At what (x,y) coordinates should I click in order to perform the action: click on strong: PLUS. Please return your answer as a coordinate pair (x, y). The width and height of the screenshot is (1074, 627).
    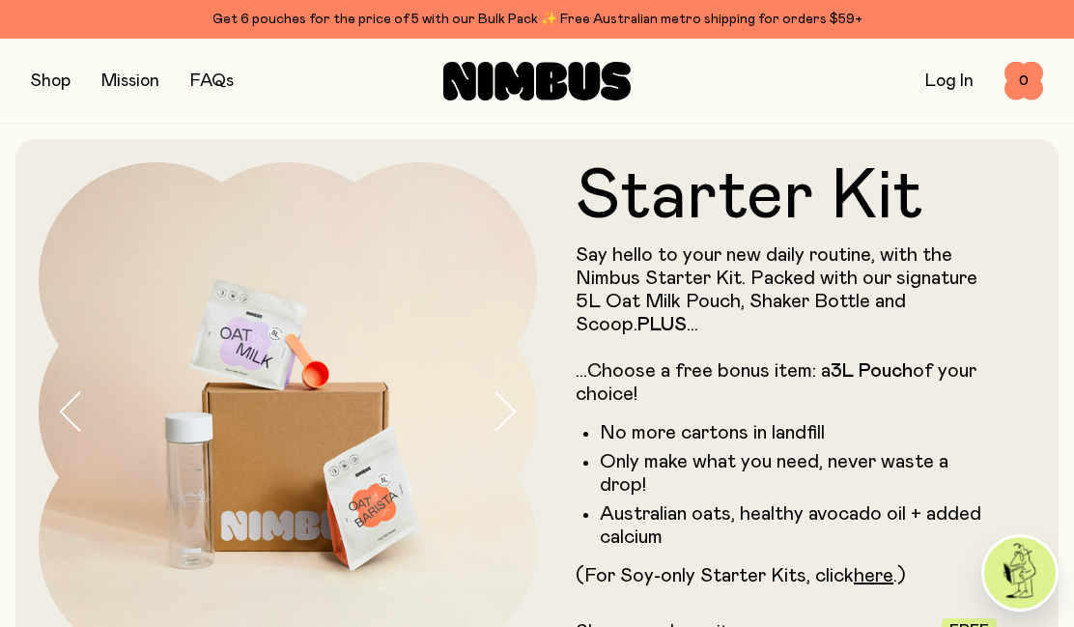
    Looking at the image, I should click on (661, 324).